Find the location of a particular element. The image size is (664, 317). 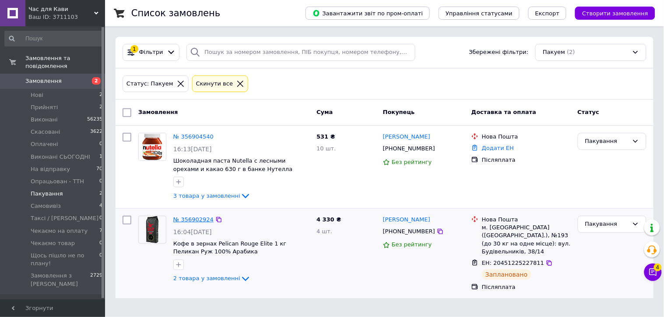

span: 70 is located at coordinates (99, 169).